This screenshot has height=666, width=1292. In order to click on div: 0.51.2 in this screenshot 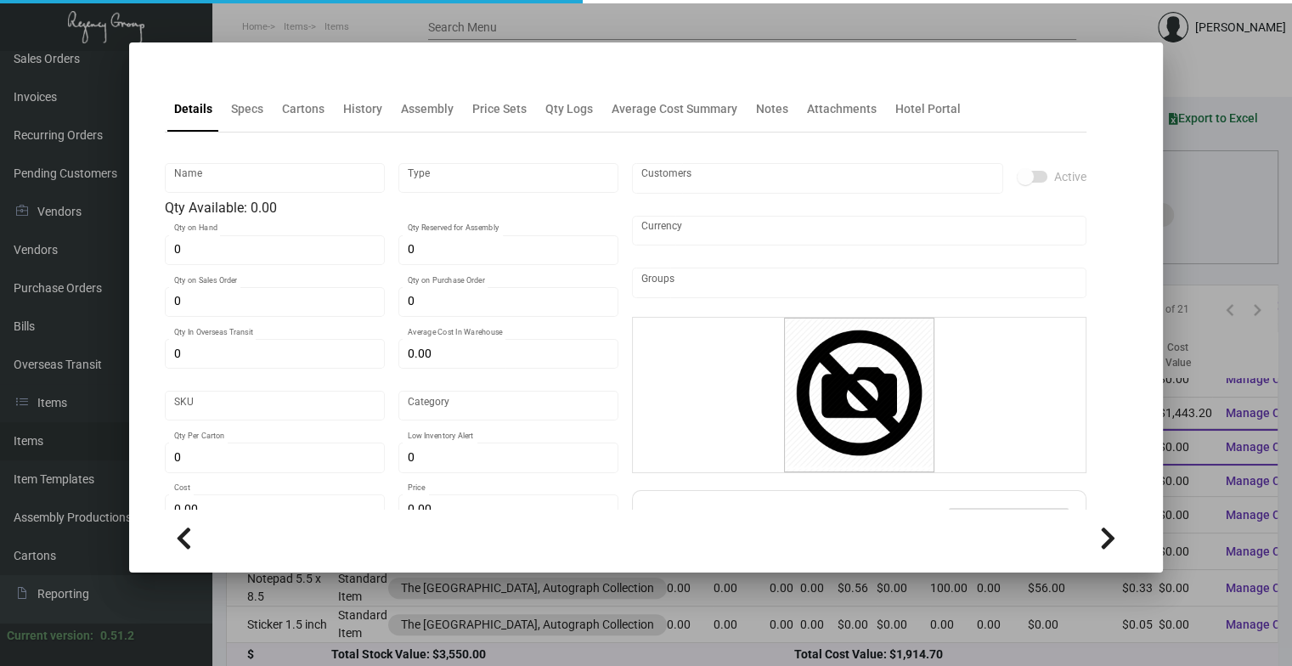, I will do `click(117, 635)`.